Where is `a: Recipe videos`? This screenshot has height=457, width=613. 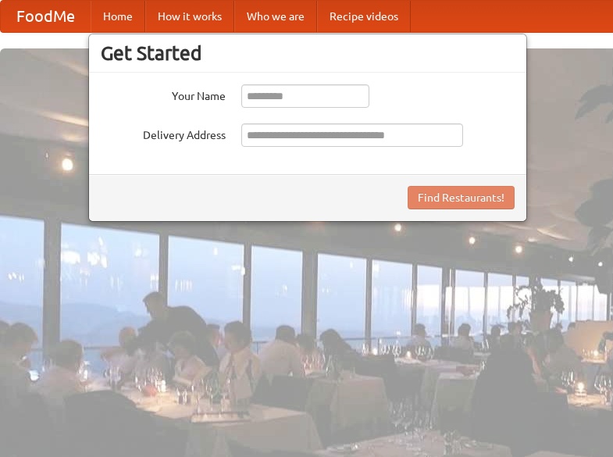
a: Recipe videos is located at coordinates (364, 16).